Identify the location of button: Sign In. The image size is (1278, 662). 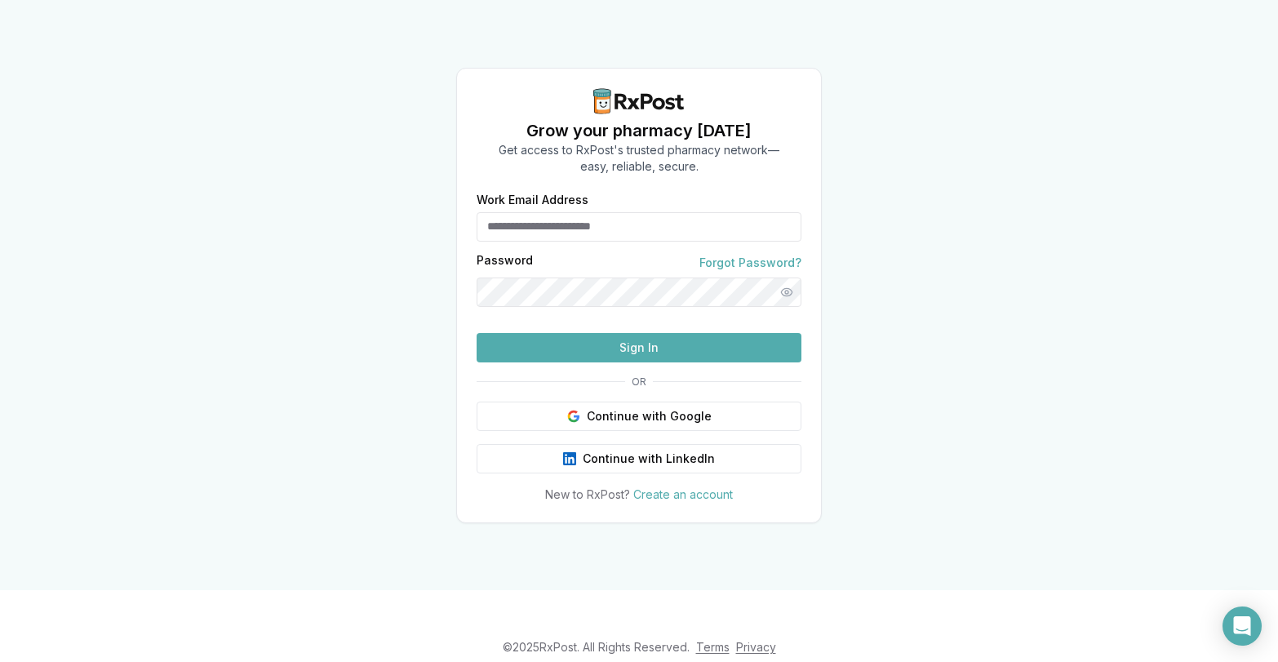
(639, 348).